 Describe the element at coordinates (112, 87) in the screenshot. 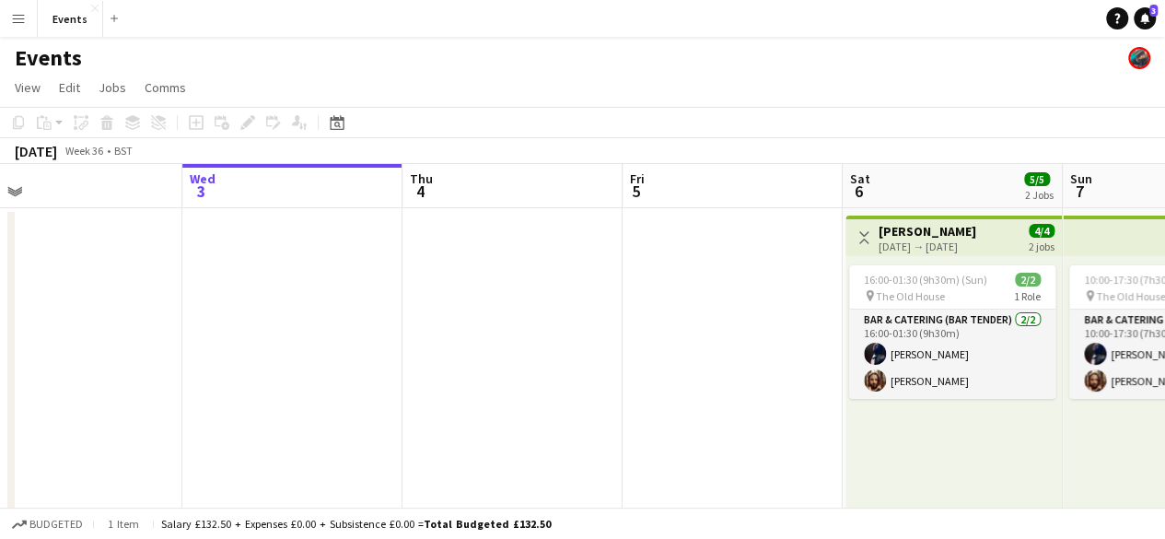

I see `span: Jobs` at that location.